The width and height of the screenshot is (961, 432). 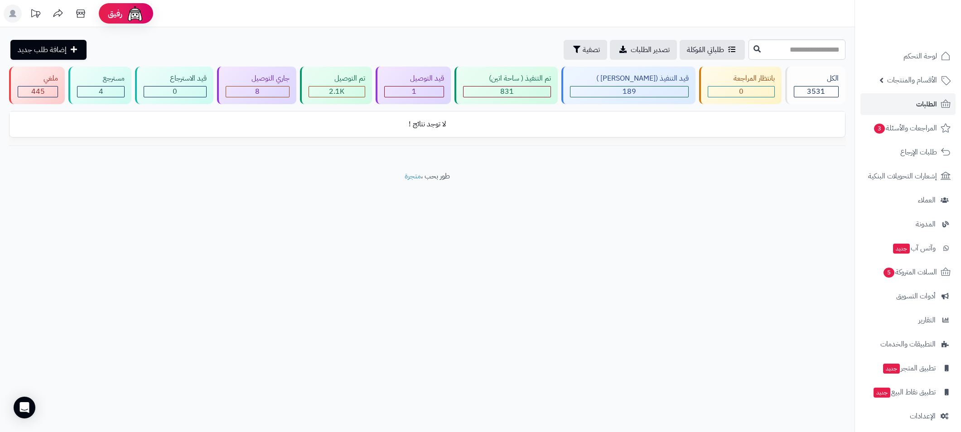 I want to click on div: بانتظار المراجعة, so click(x=741, y=78).